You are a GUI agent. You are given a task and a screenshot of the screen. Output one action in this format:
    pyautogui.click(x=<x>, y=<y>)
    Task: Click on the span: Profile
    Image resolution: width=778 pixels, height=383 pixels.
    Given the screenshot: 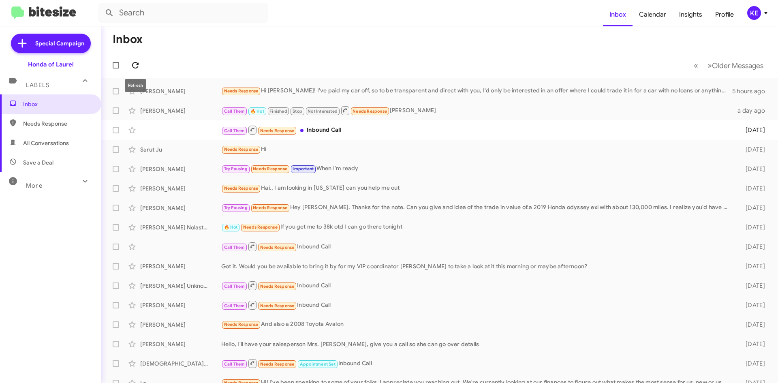 What is the action you would take?
    pyautogui.click(x=725, y=15)
    